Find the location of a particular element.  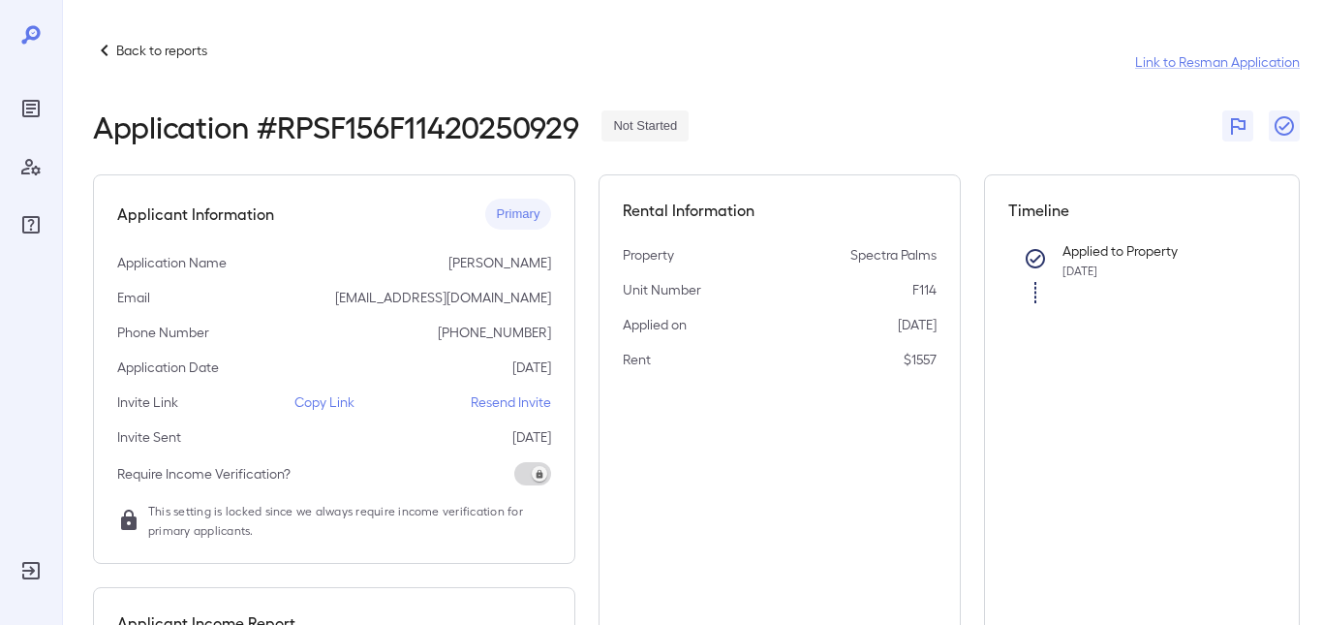

p: F114 is located at coordinates (924, 290).